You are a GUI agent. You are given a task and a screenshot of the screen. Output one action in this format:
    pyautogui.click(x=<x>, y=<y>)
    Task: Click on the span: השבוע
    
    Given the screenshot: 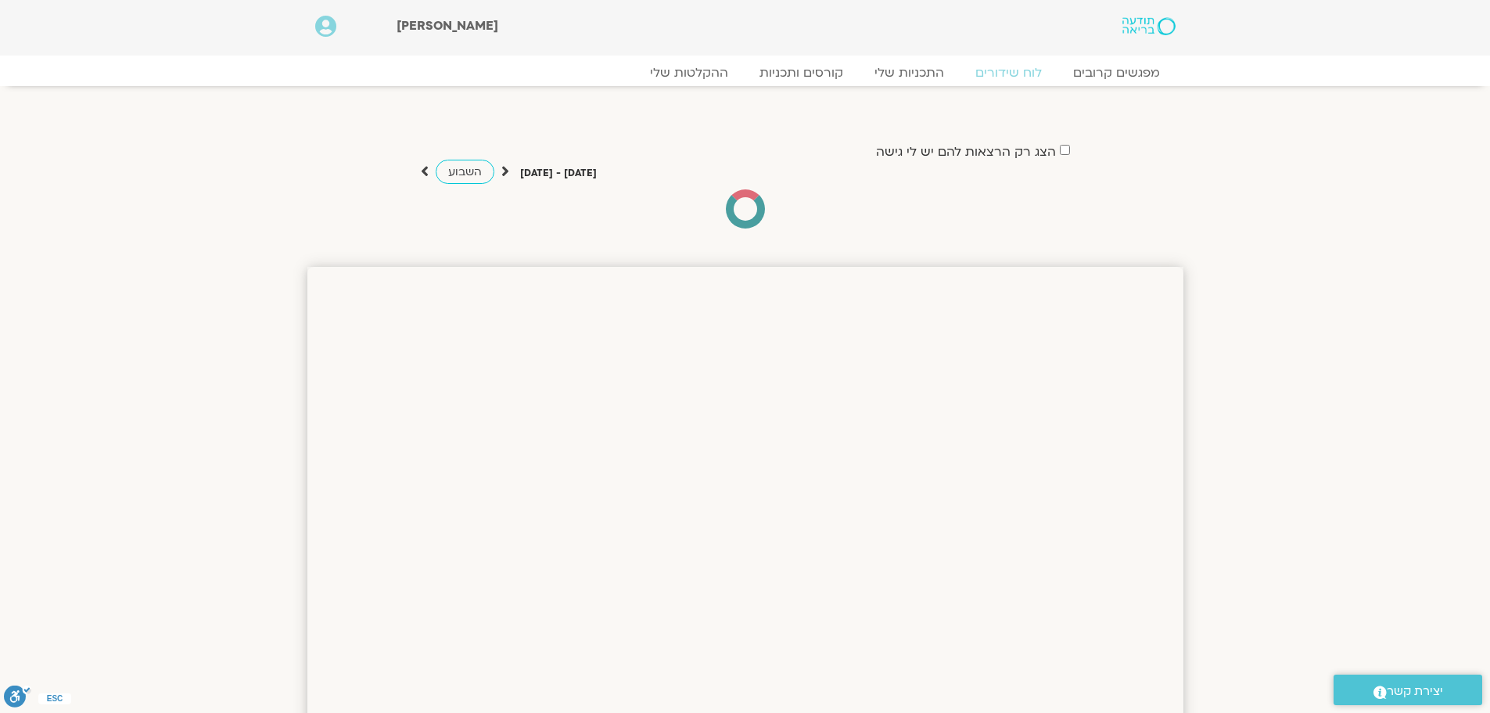 What is the action you would take?
    pyautogui.click(x=465, y=171)
    